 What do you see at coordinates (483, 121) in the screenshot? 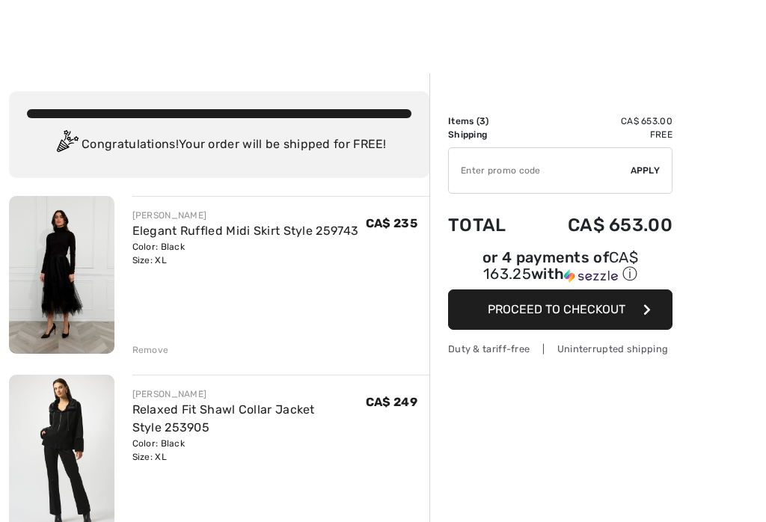
I see `span: 3` at bounding box center [483, 121].